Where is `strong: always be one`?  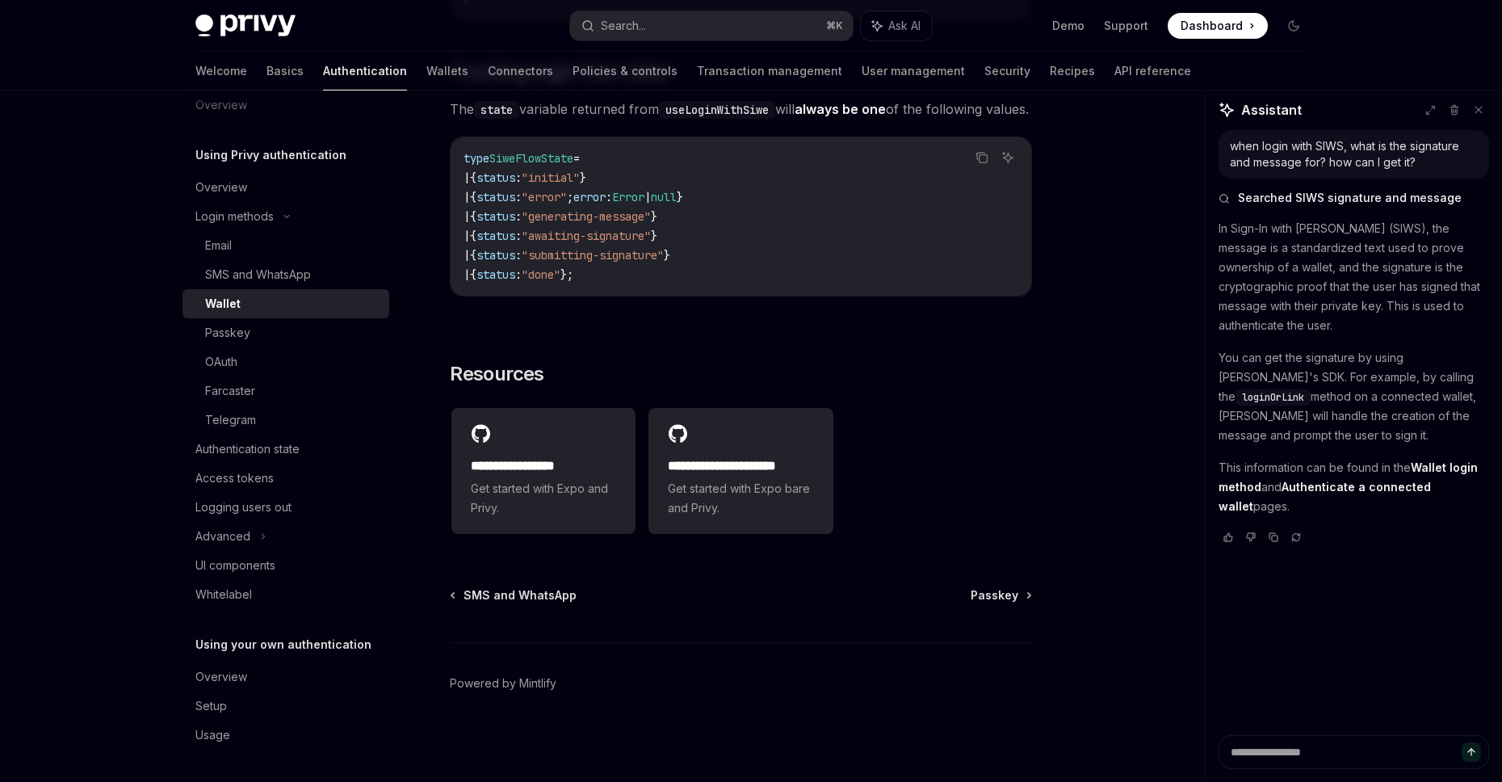
strong: always be one is located at coordinates (840, 109).